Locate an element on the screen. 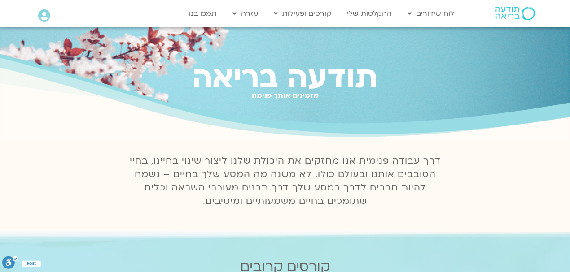  a: קורסים ופעילות is located at coordinates (302, 13).